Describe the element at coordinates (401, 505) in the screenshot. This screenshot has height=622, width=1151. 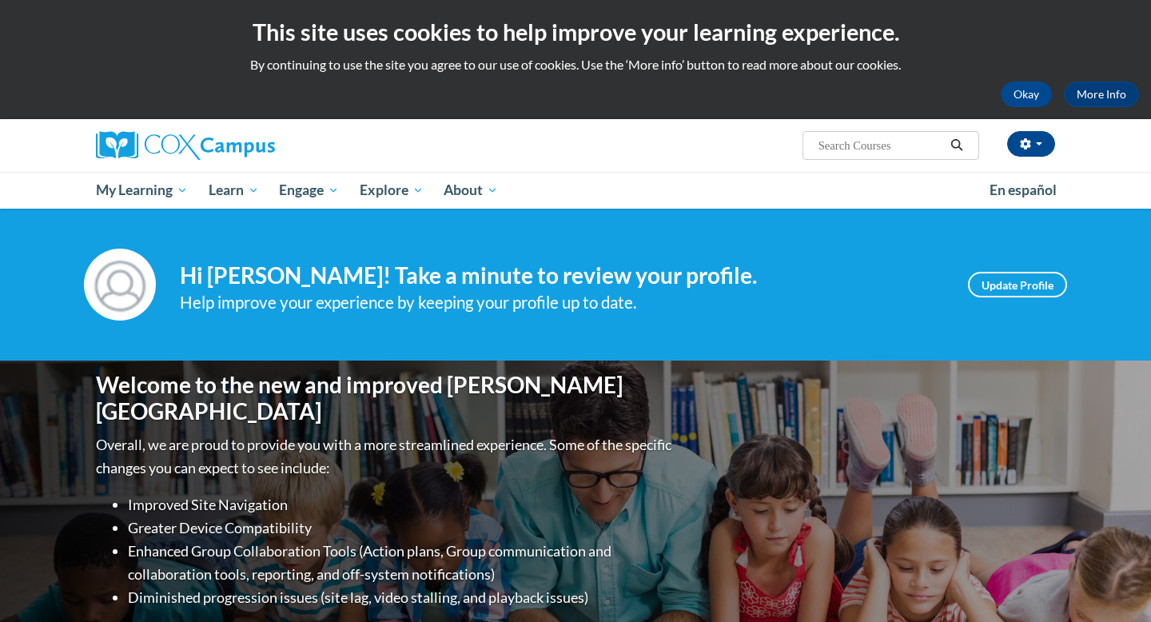
I see `li: Improved Site Navigation` at that location.